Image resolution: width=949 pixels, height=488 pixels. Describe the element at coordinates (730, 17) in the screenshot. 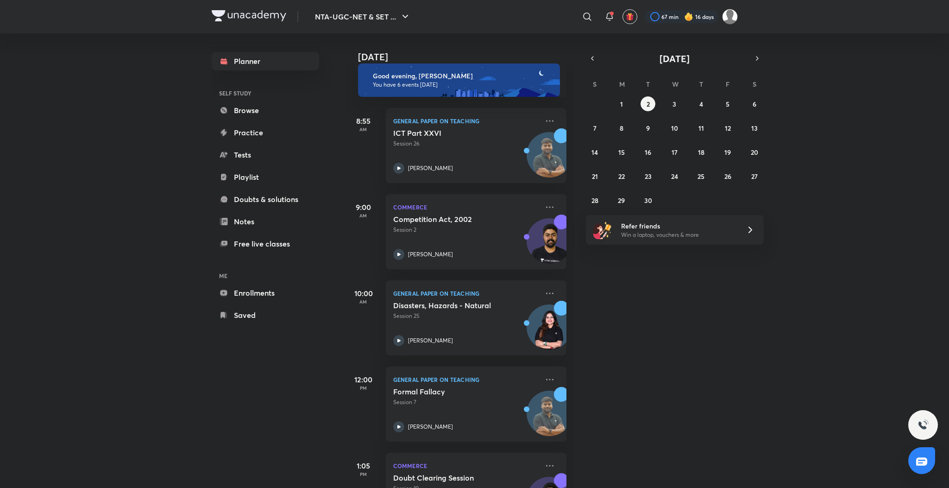

I see `img: Sakshi Nath` at that location.